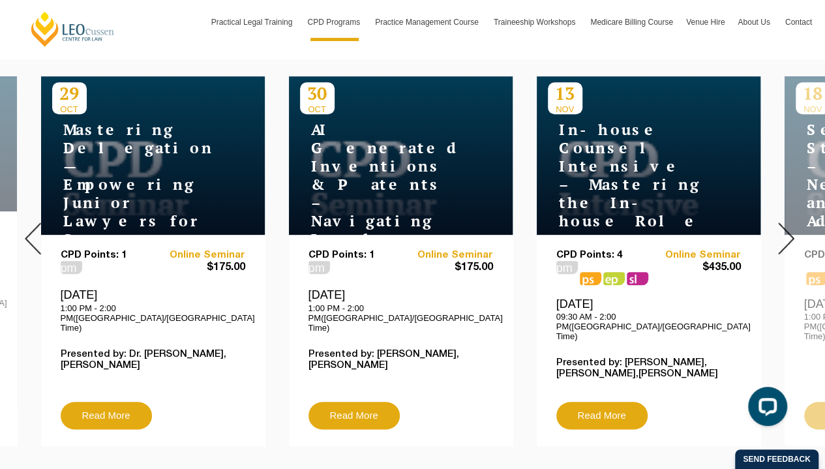 This screenshot has width=825, height=469. I want to click on a: Medicare Billing Course, so click(631, 22).